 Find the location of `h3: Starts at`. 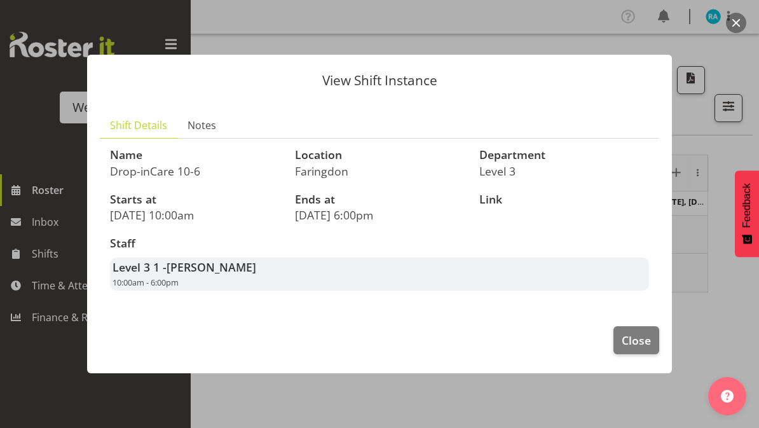

h3: Starts at is located at coordinates (194, 199).